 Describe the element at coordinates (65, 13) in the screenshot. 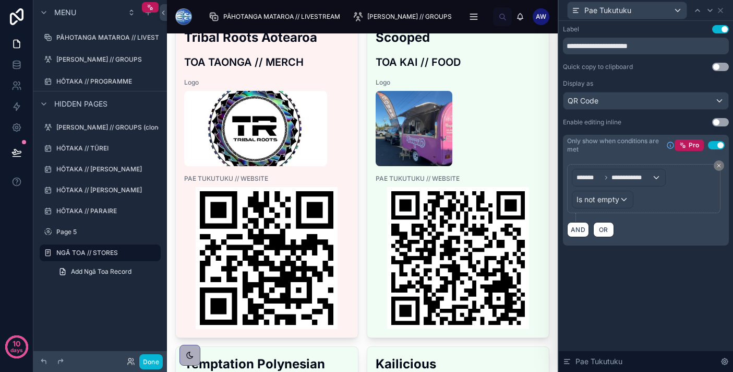

I see `span: Menu` at that location.